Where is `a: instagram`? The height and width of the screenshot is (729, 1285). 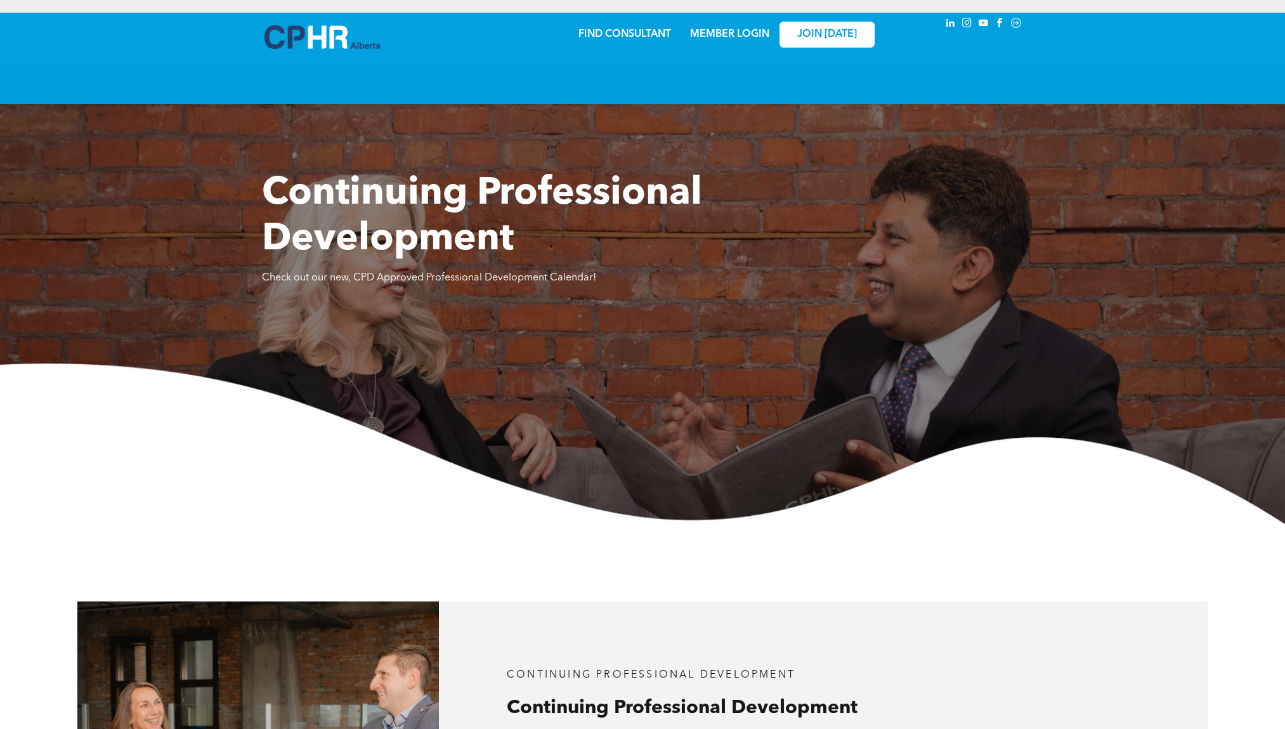
a: instagram is located at coordinates (967, 24).